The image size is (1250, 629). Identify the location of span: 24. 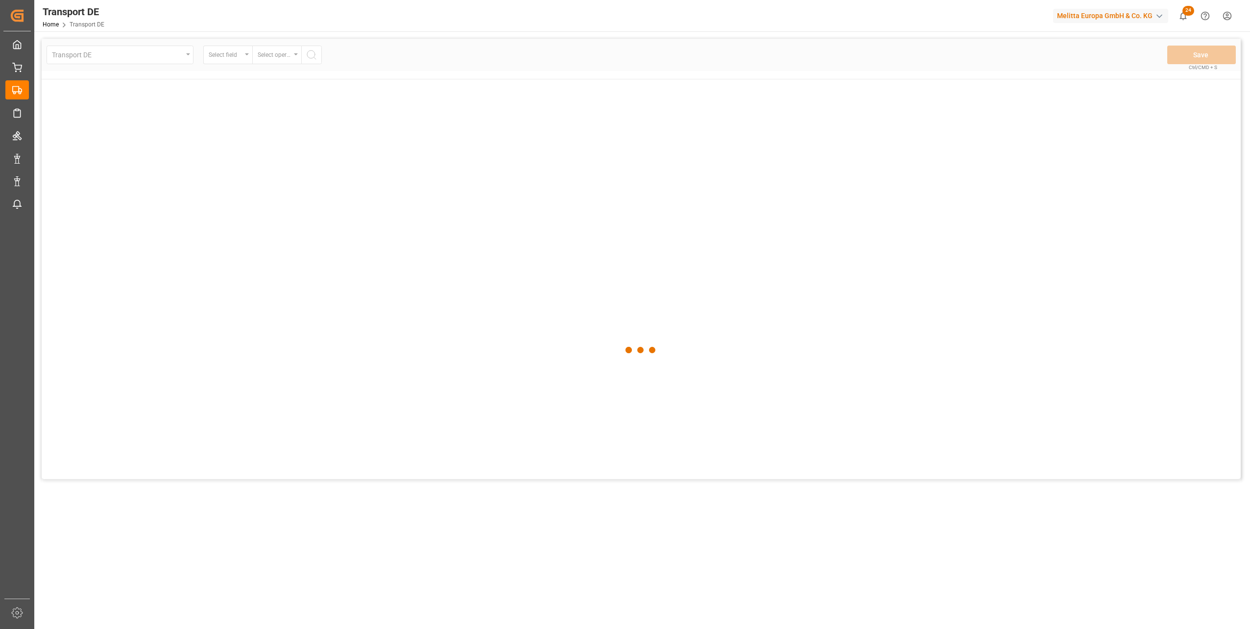
(1189, 11).